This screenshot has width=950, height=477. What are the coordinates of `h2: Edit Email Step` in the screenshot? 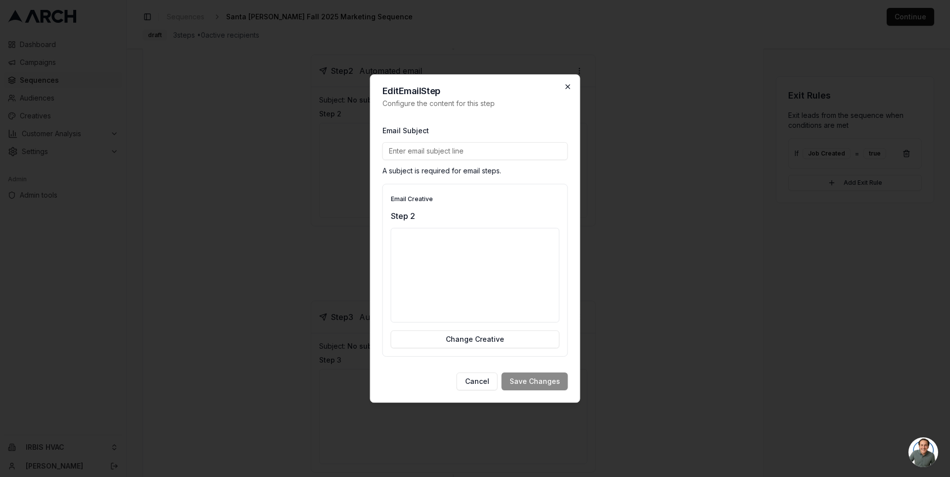 It's located at (475, 91).